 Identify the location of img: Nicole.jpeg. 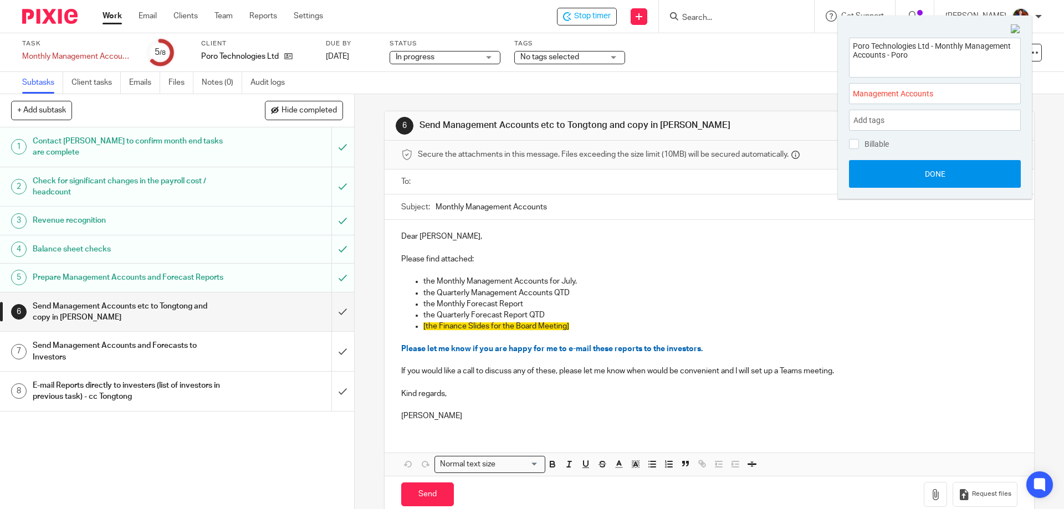
(1020, 17).